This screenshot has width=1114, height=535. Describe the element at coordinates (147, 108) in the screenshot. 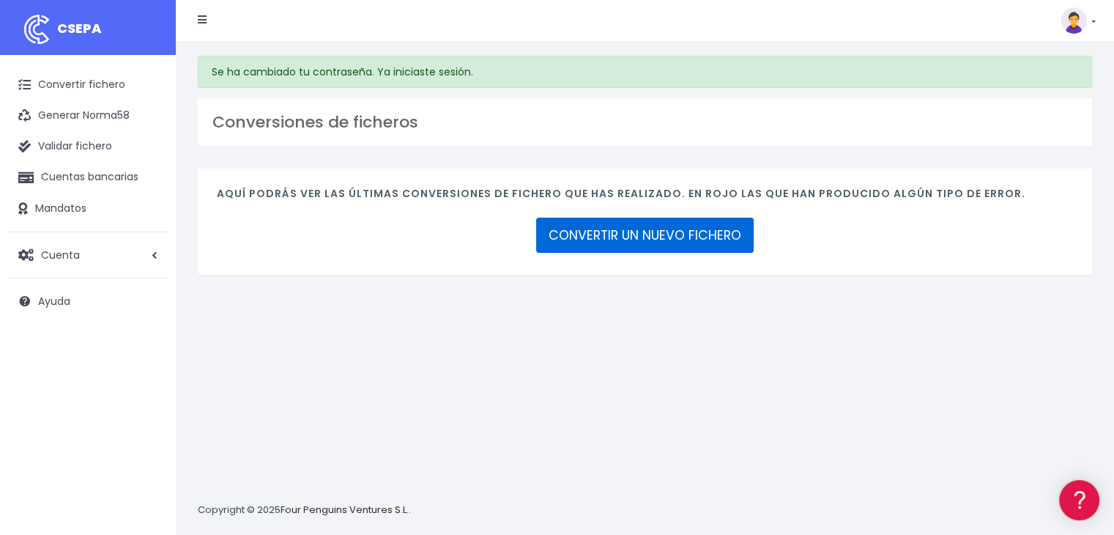

I see `div: Información general` at that location.